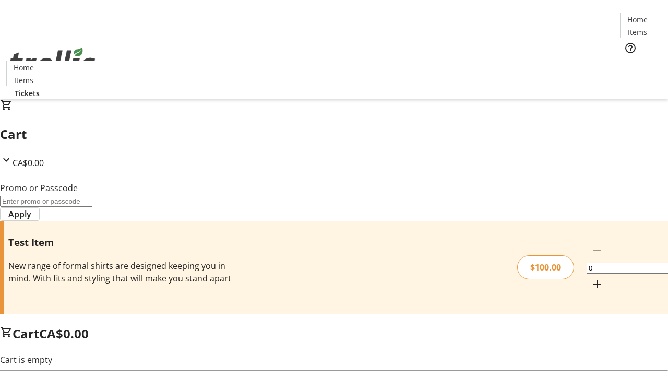  I want to click on img: Orient E2E Organization qZZYhsQYOi's Logo, so click(53, 62).